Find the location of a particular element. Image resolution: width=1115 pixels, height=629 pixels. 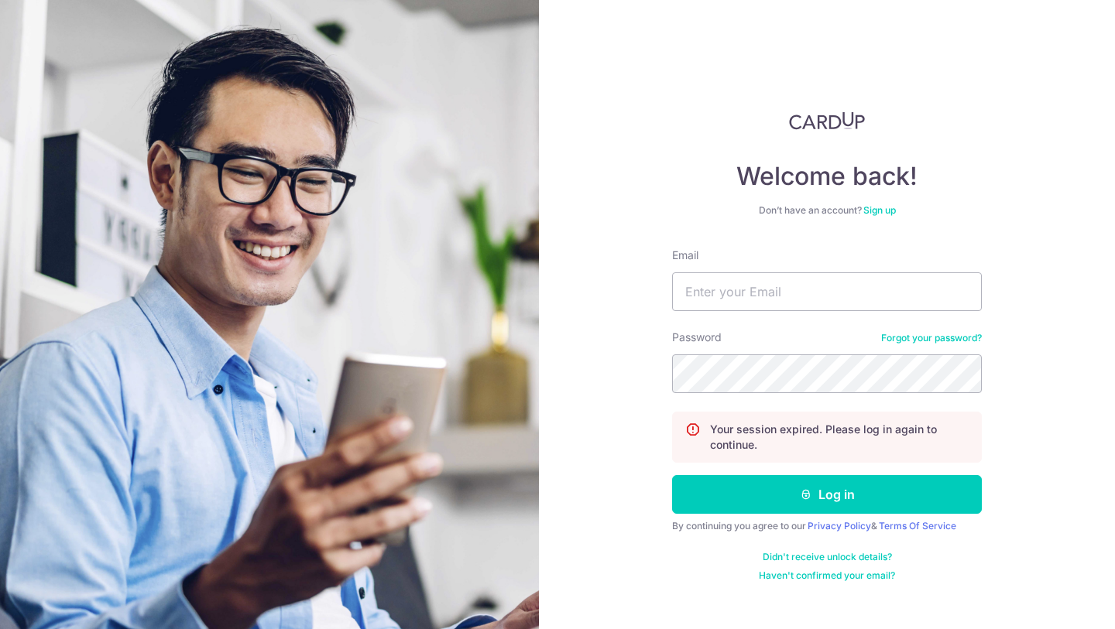

a: Sign up is located at coordinates (879, 210).